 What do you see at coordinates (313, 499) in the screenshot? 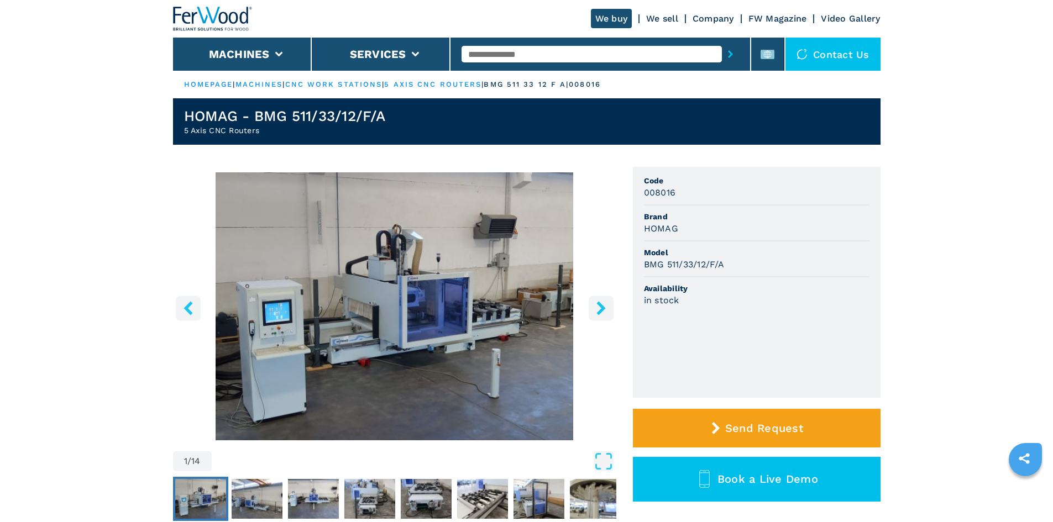
I see `button: Go to Slide 3` at bounding box center [313, 499].